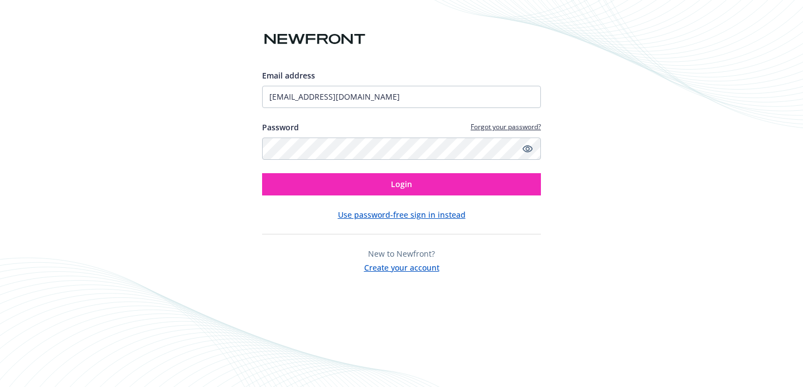 Image resolution: width=803 pixels, height=387 pixels. What do you see at coordinates (401, 266) in the screenshot?
I see `button: Create your account` at bounding box center [401, 266].